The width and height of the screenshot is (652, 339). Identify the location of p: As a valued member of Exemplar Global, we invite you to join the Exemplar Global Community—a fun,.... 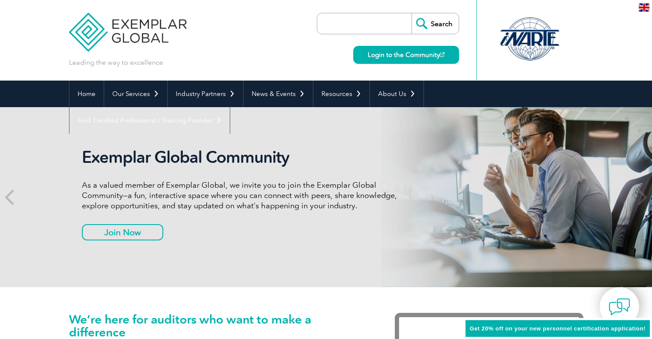
(243, 195).